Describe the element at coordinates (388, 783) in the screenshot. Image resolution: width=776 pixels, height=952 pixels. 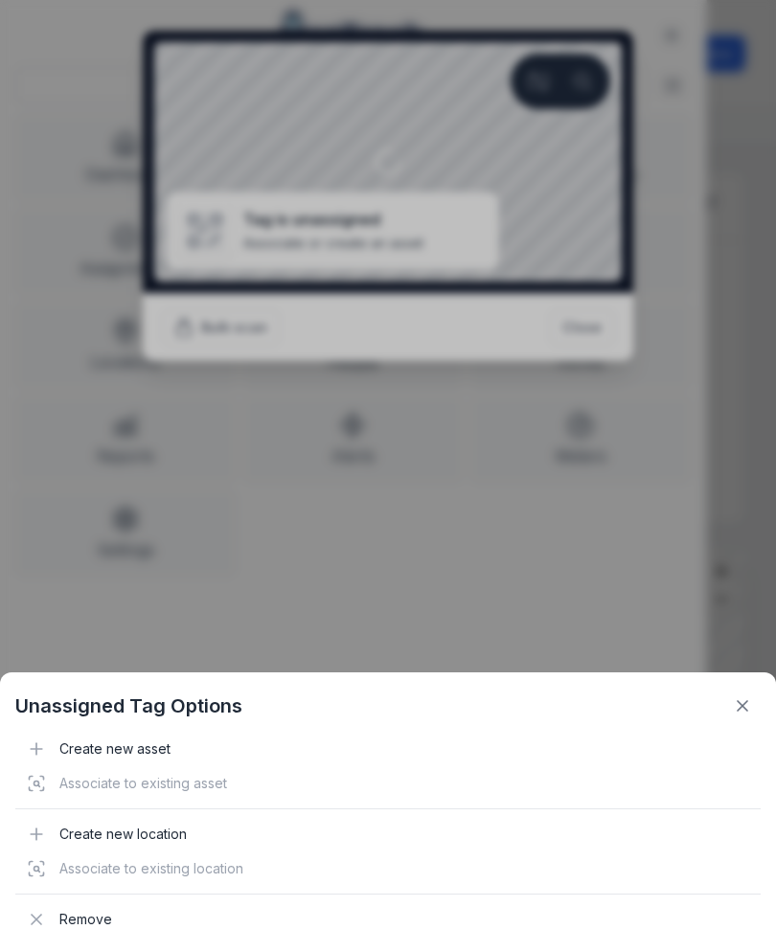
I see `div: Associate to existing asset` at that location.